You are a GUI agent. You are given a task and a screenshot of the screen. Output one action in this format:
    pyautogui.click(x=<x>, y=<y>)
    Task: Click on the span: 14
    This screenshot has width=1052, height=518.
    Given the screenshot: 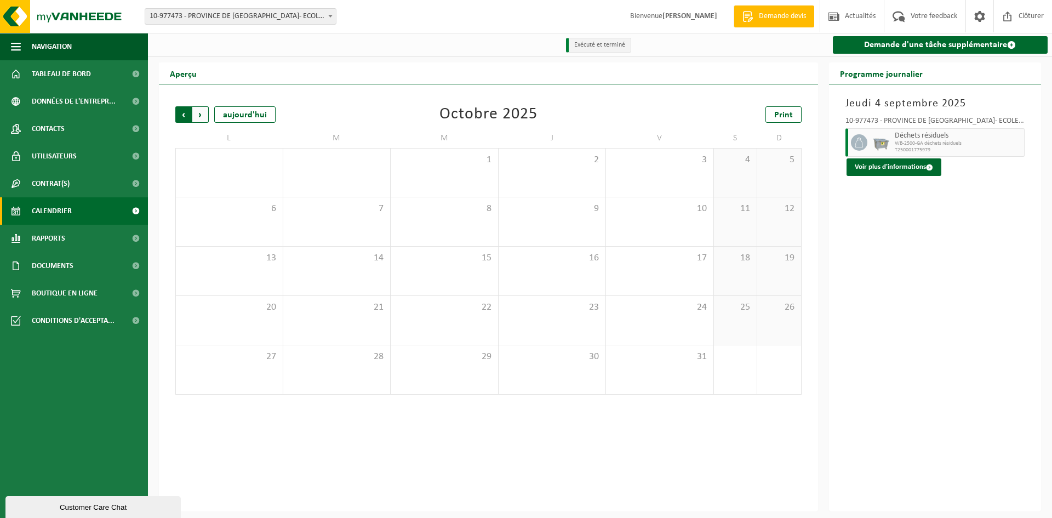 What is the action you would take?
    pyautogui.click(x=337, y=258)
    